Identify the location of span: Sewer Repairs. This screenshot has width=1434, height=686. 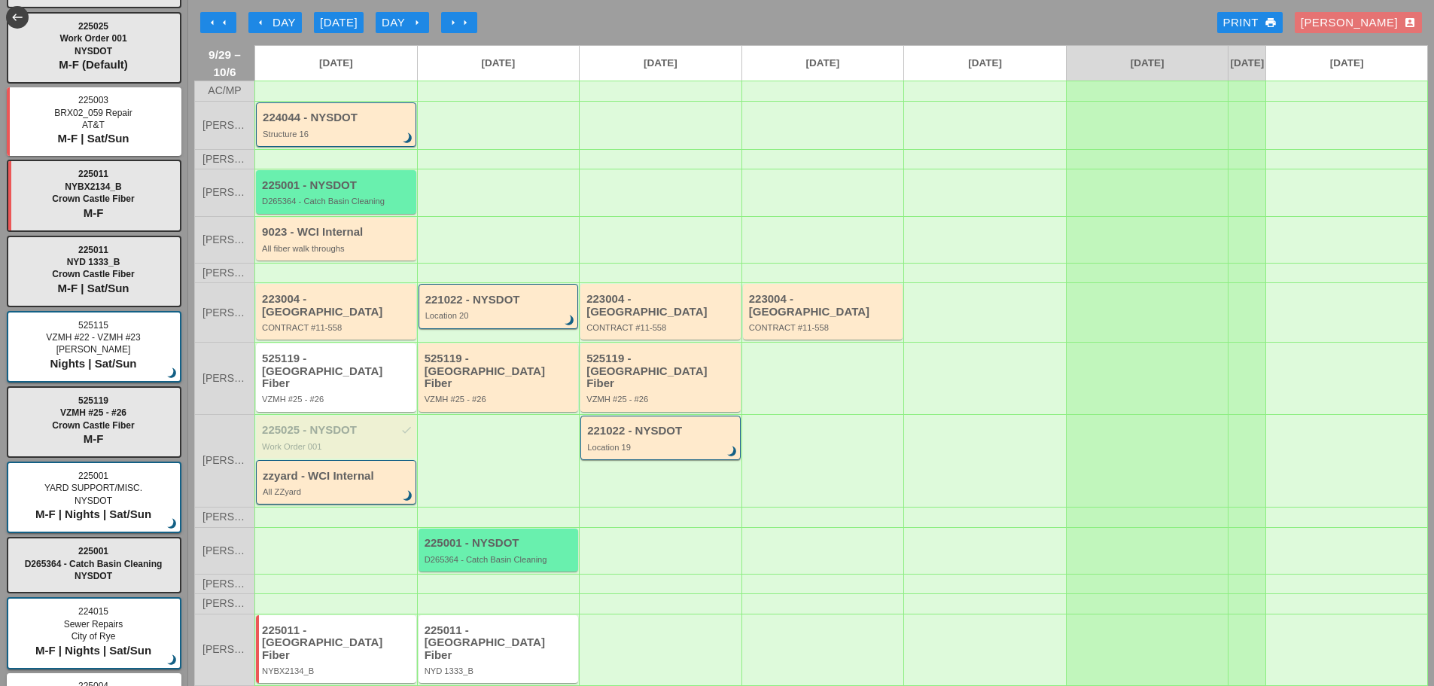
(93, 624).